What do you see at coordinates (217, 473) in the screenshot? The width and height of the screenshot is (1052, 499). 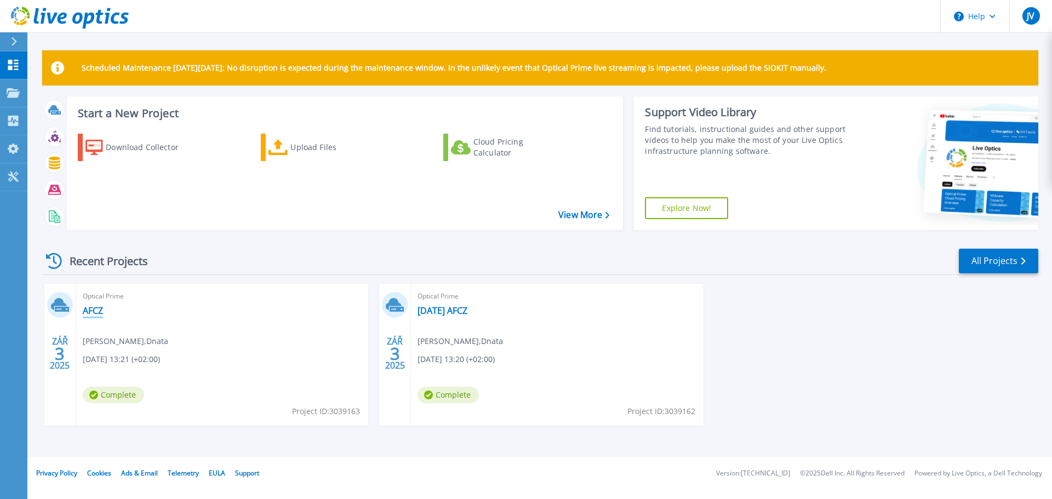 I see `a: EULA` at bounding box center [217, 473].